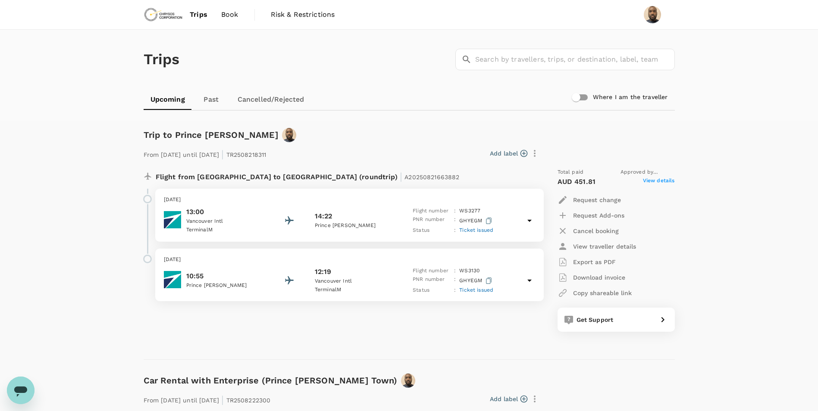 This screenshot has width=818, height=411. Describe the element at coordinates (198, 15) in the screenshot. I see `span: Trips` at that location.